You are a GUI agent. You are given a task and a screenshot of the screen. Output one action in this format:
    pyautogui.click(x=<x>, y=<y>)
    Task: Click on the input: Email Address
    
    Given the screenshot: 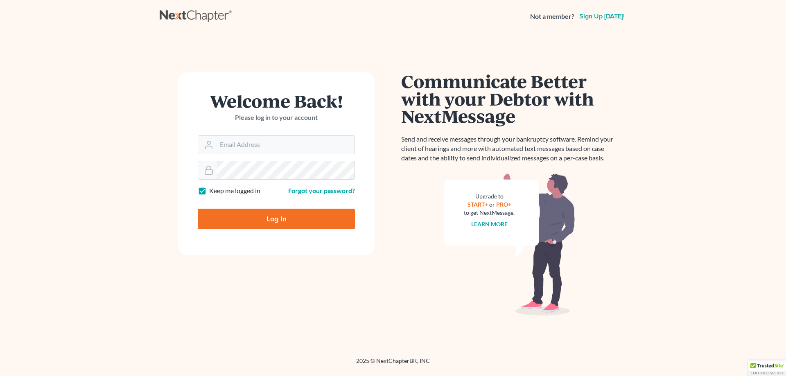 What is the action you would take?
    pyautogui.click(x=285, y=145)
    